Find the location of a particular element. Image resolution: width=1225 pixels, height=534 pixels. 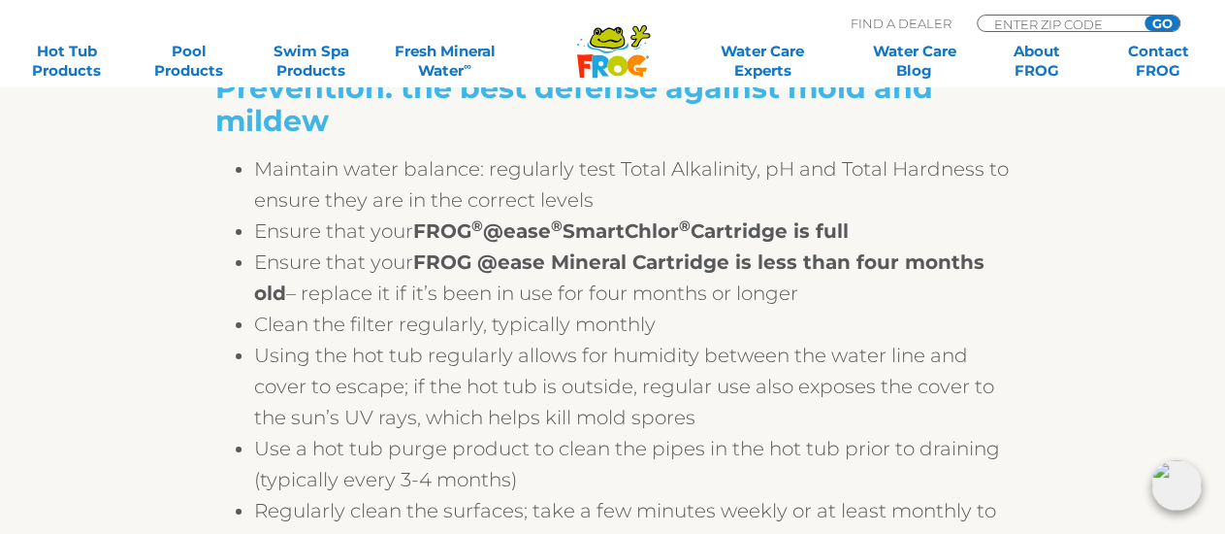

strong: Prevention: the best defense against mold and mildew is located at coordinates (574, 104).